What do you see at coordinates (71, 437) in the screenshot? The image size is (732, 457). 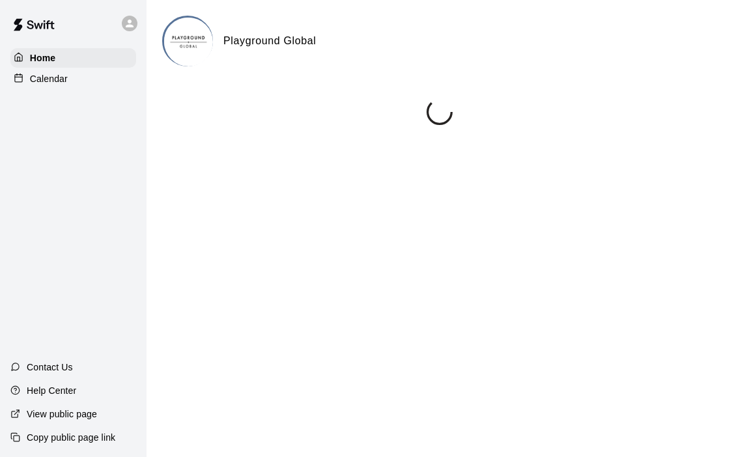 I see `p: Copy public page link` at bounding box center [71, 437].